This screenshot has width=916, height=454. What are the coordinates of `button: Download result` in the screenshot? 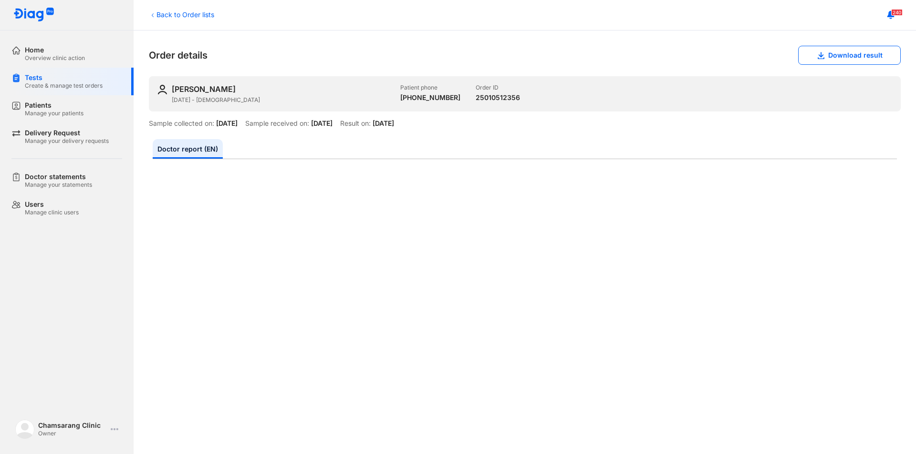 It's located at (849, 55).